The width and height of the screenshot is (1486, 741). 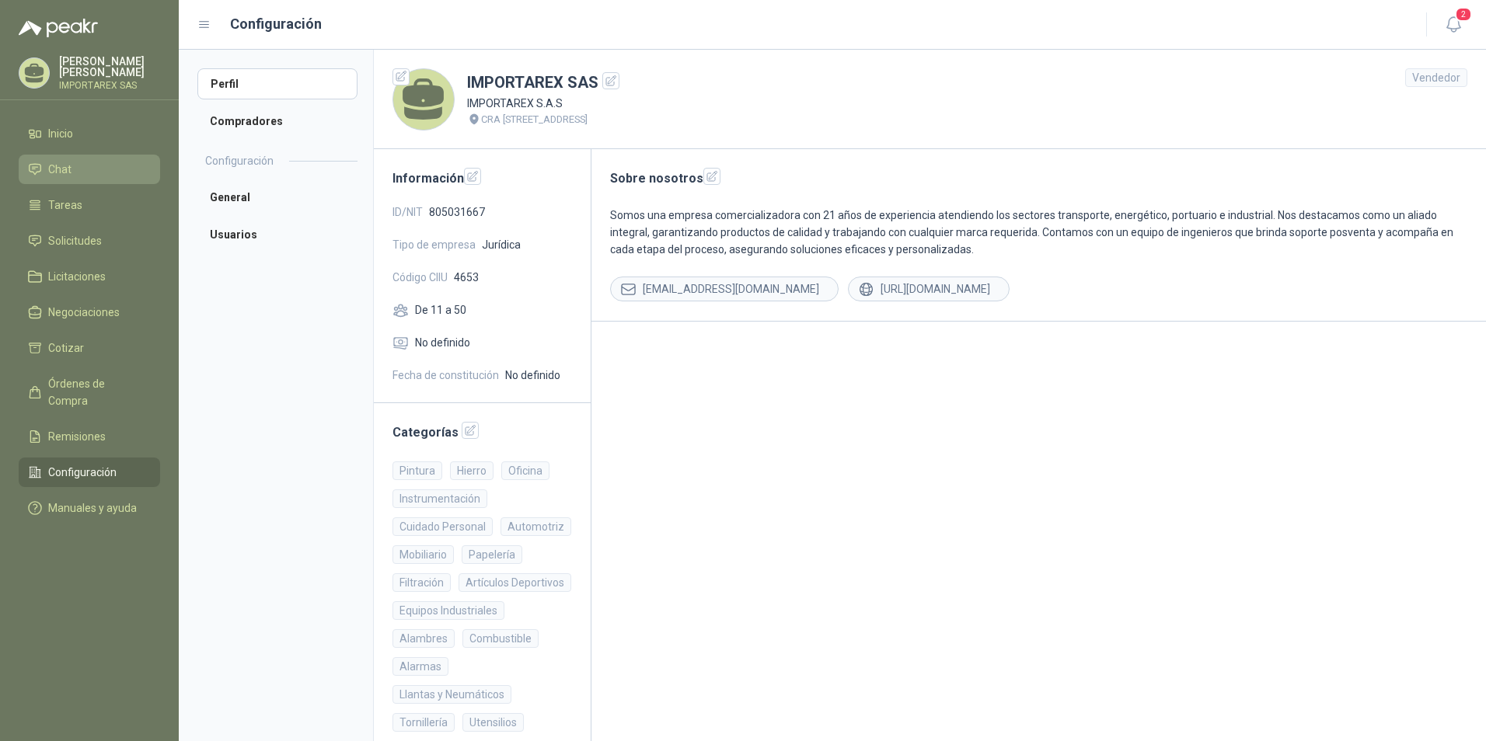 What do you see at coordinates (420, 277) in the screenshot?
I see `span: Código CIIU` at bounding box center [420, 277].